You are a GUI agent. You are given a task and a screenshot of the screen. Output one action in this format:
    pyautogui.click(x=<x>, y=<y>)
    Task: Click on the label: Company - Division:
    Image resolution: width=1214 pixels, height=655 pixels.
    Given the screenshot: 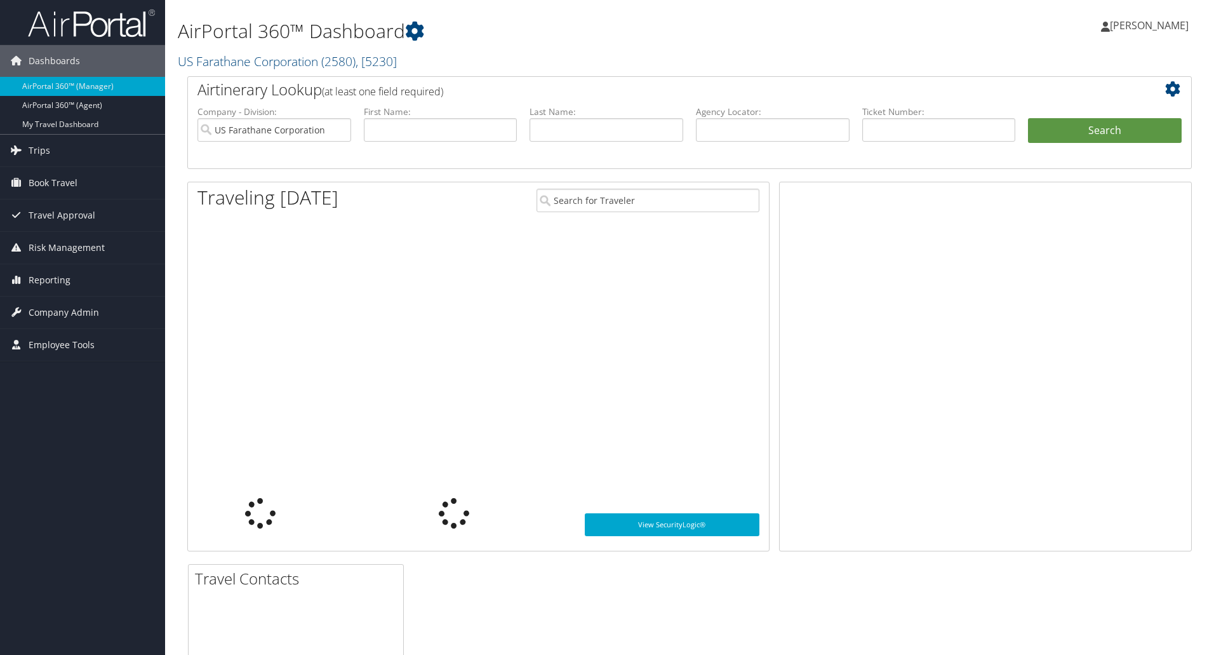 What is the action you would take?
    pyautogui.click(x=274, y=112)
    